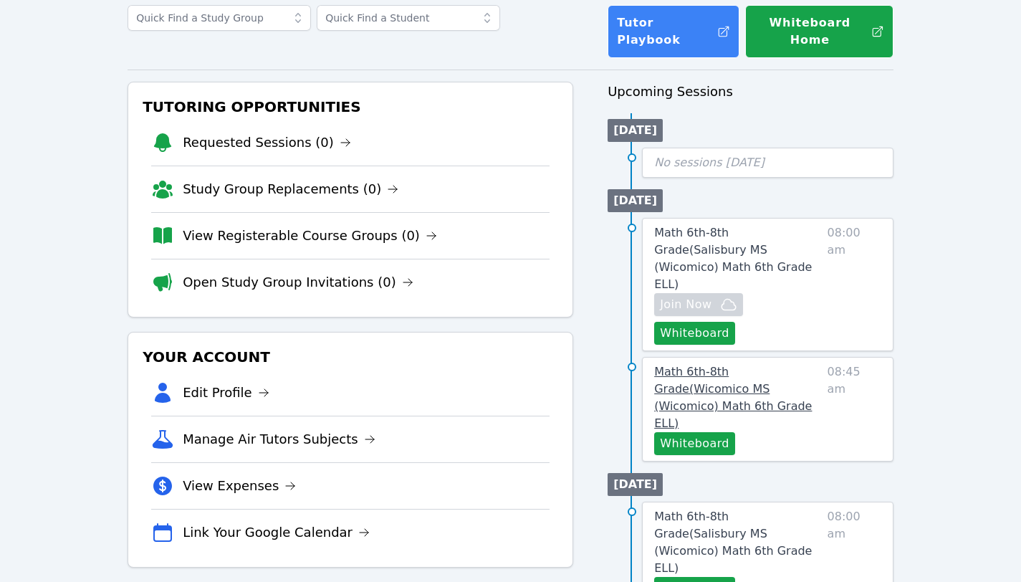 Image resolution: width=1021 pixels, height=582 pixels. What do you see at coordinates (673, 32) in the screenshot?
I see `a: Tutor Playbook` at bounding box center [673, 32].